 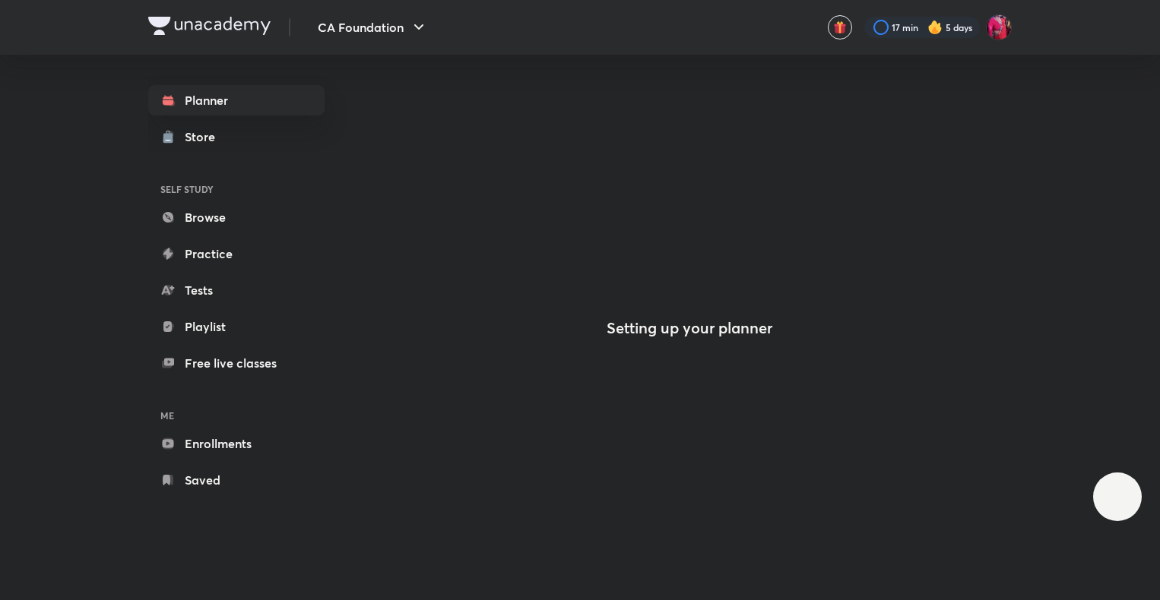 What do you see at coordinates (236, 327) in the screenshot?
I see `a: Playlist` at bounding box center [236, 327].